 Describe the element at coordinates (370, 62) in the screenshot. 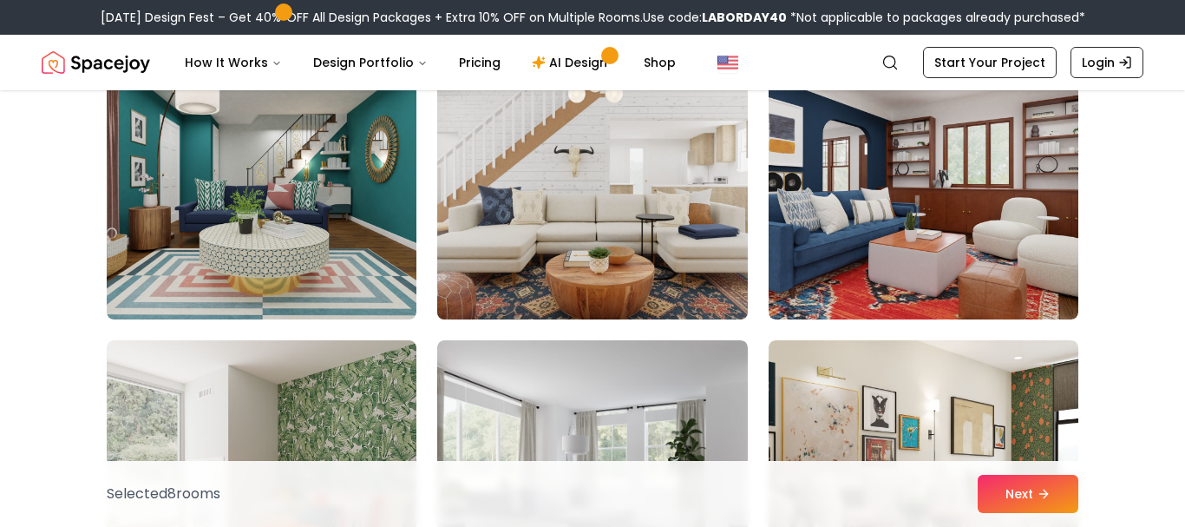

I see `button: Design Portfolio` at that location.